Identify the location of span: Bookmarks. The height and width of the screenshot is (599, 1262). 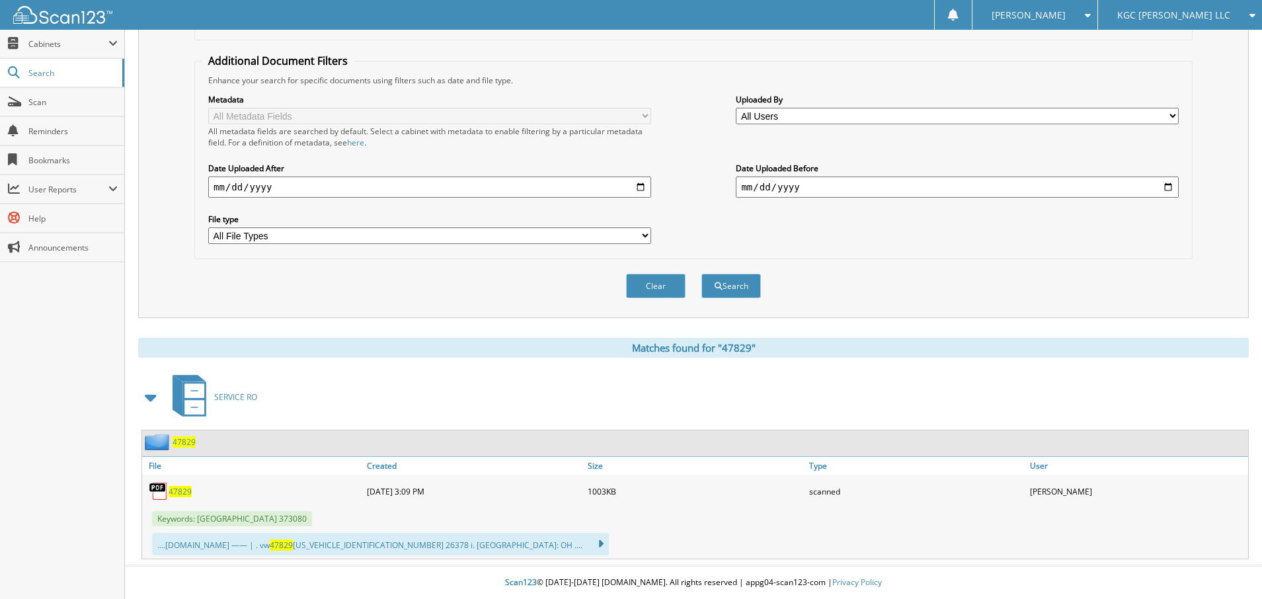
(73, 160).